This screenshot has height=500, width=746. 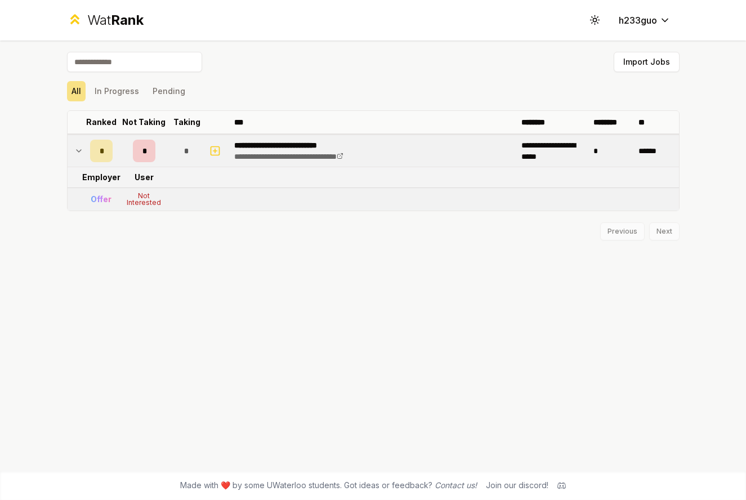 I want to click on button: h233guo, so click(x=645, y=20).